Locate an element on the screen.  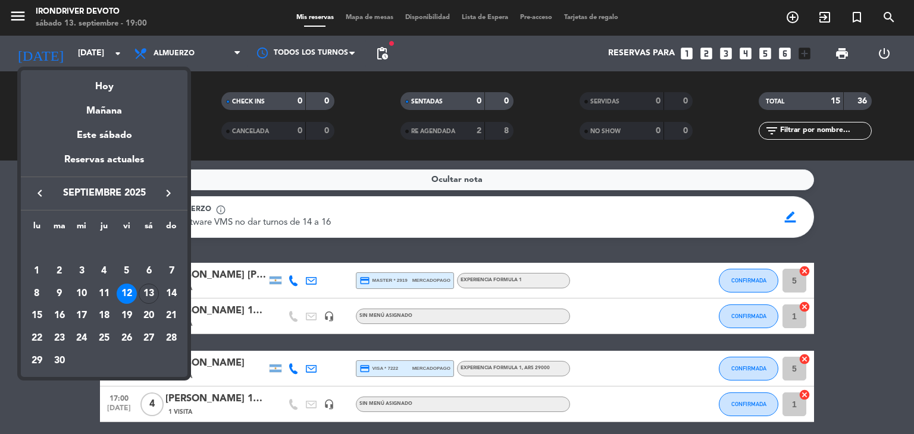
div: 3 is located at coordinates (81, 271).